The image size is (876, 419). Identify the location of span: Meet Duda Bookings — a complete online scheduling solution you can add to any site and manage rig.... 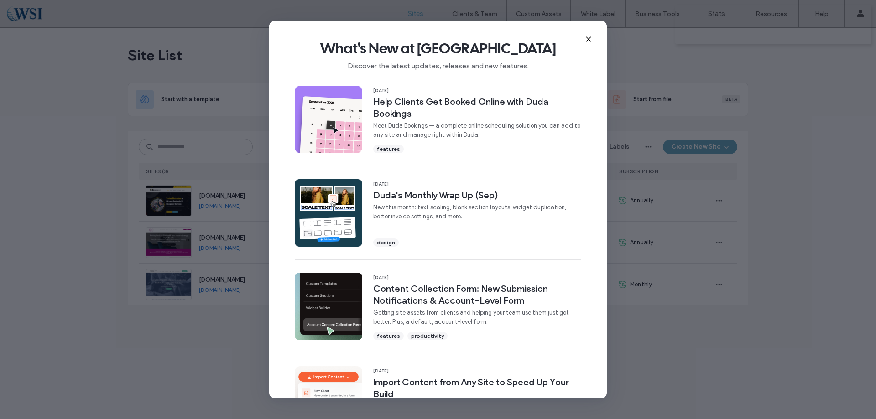
(477, 131).